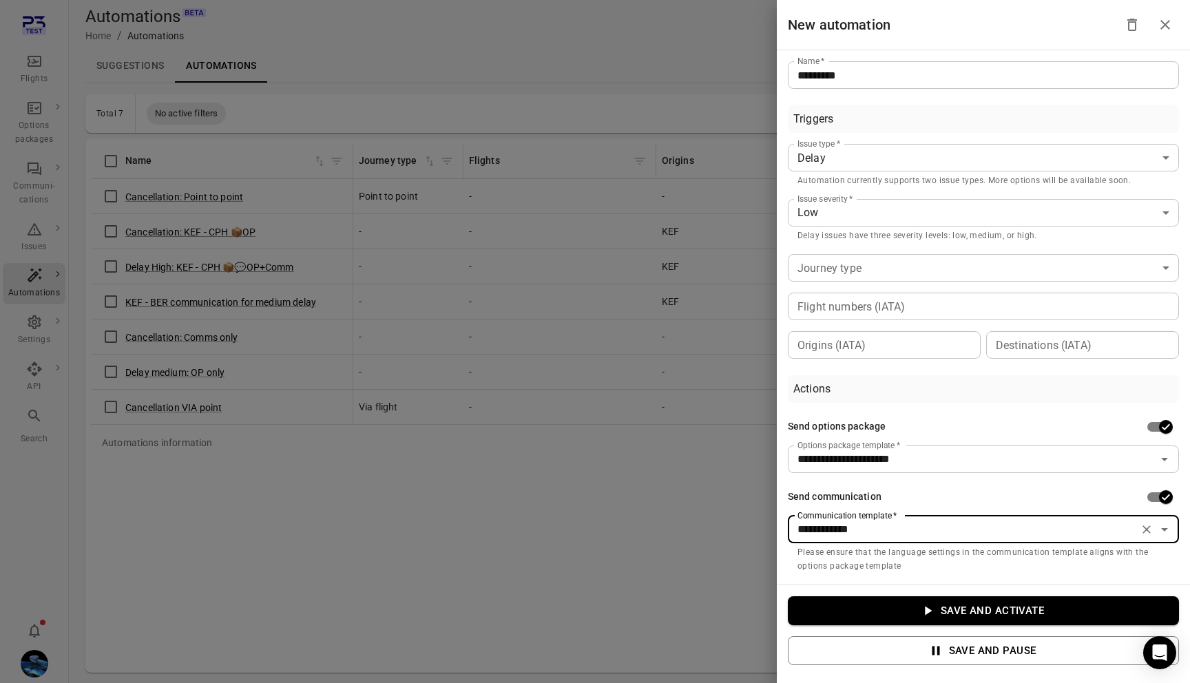 The height and width of the screenshot is (683, 1190). Describe the element at coordinates (983, 560) in the screenshot. I see `p: Please ensure that the language settings in the communication template aligns with the options pa...` at that location.